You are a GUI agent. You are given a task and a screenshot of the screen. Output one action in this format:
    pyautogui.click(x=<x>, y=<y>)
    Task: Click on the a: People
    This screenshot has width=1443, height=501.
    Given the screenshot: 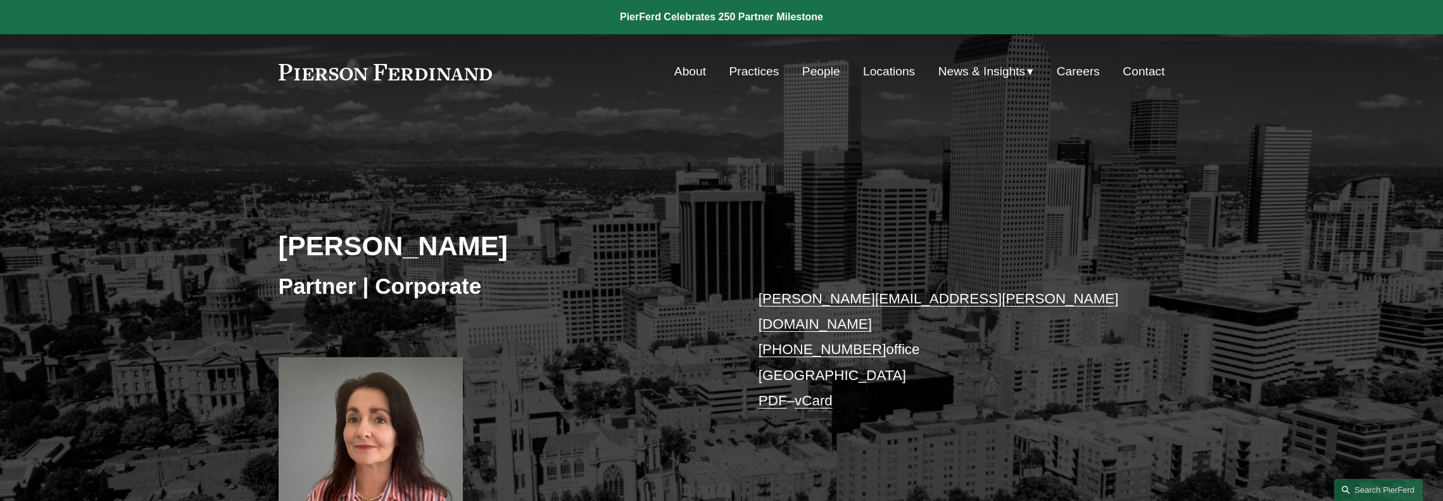 What is the action you would take?
    pyautogui.click(x=821, y=72)
    